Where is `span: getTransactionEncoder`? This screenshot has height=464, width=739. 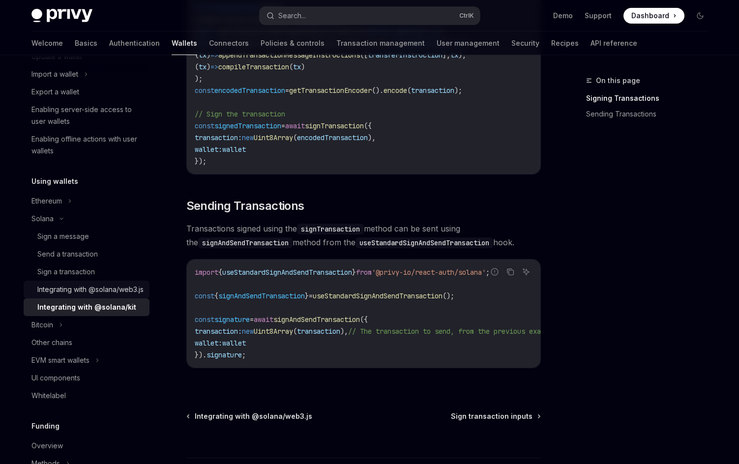 span: getTransactionEncoder is located at coordinates (330, 90).